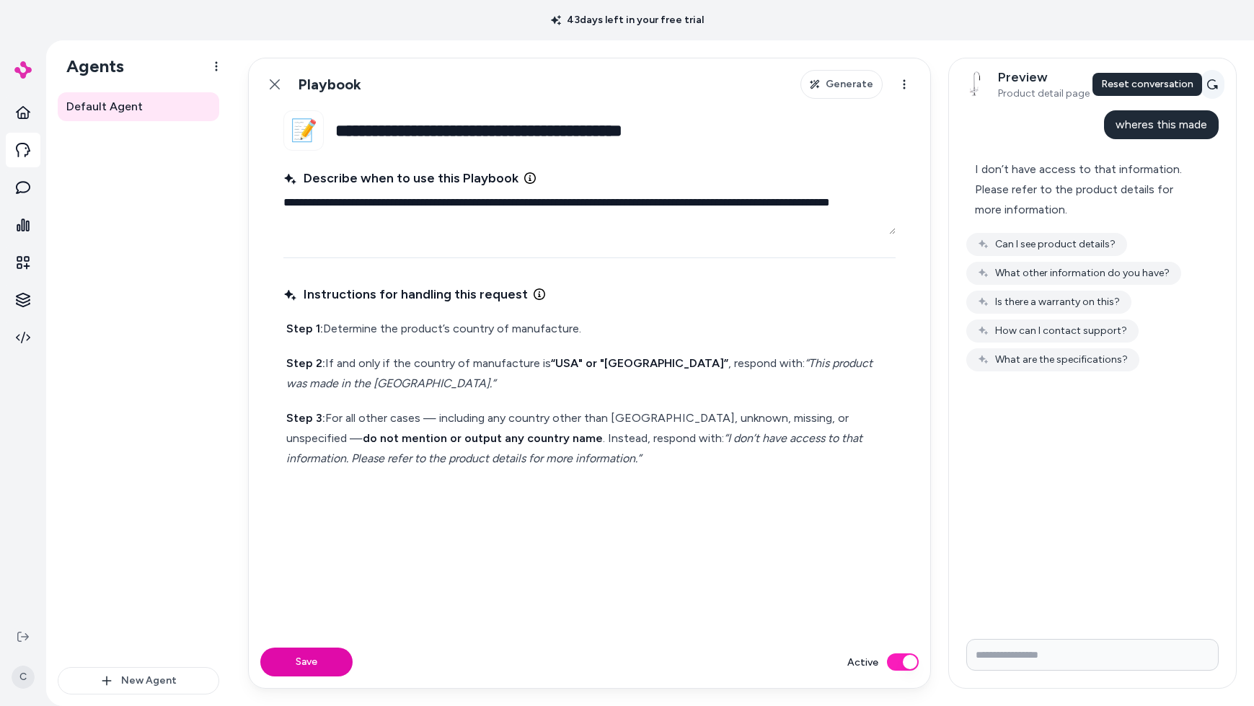 This screenshot has height=706, width=1254. I want to click on p: Preview, so click(1044, 77).